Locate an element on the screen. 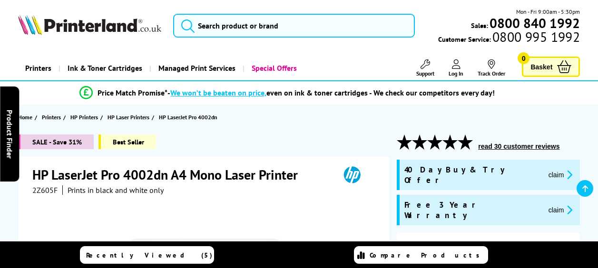 This screenshot has width=598, height=268. span: Recently Viewed (5) is located at coordinates (149, 256).